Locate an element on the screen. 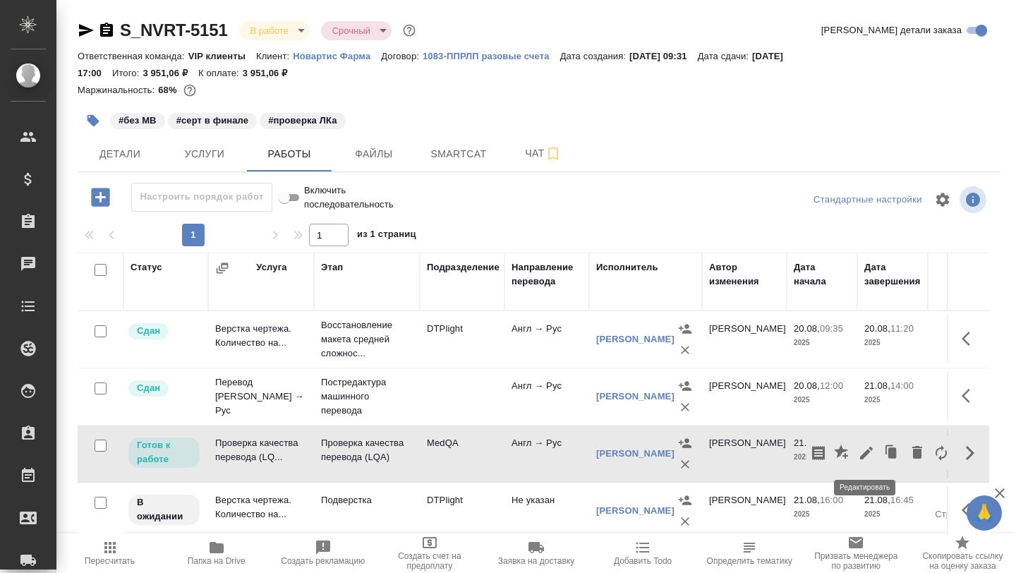  div: Дата начала is located at coordinates (822, 274).